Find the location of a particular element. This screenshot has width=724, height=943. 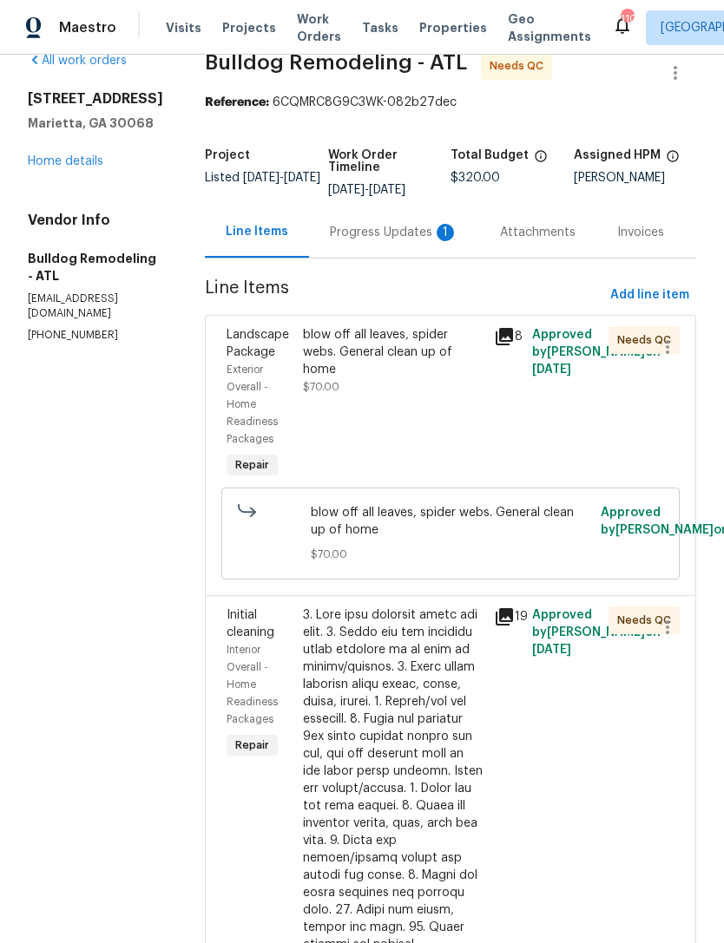

div: Line Items is located at coordinates (257, 232).